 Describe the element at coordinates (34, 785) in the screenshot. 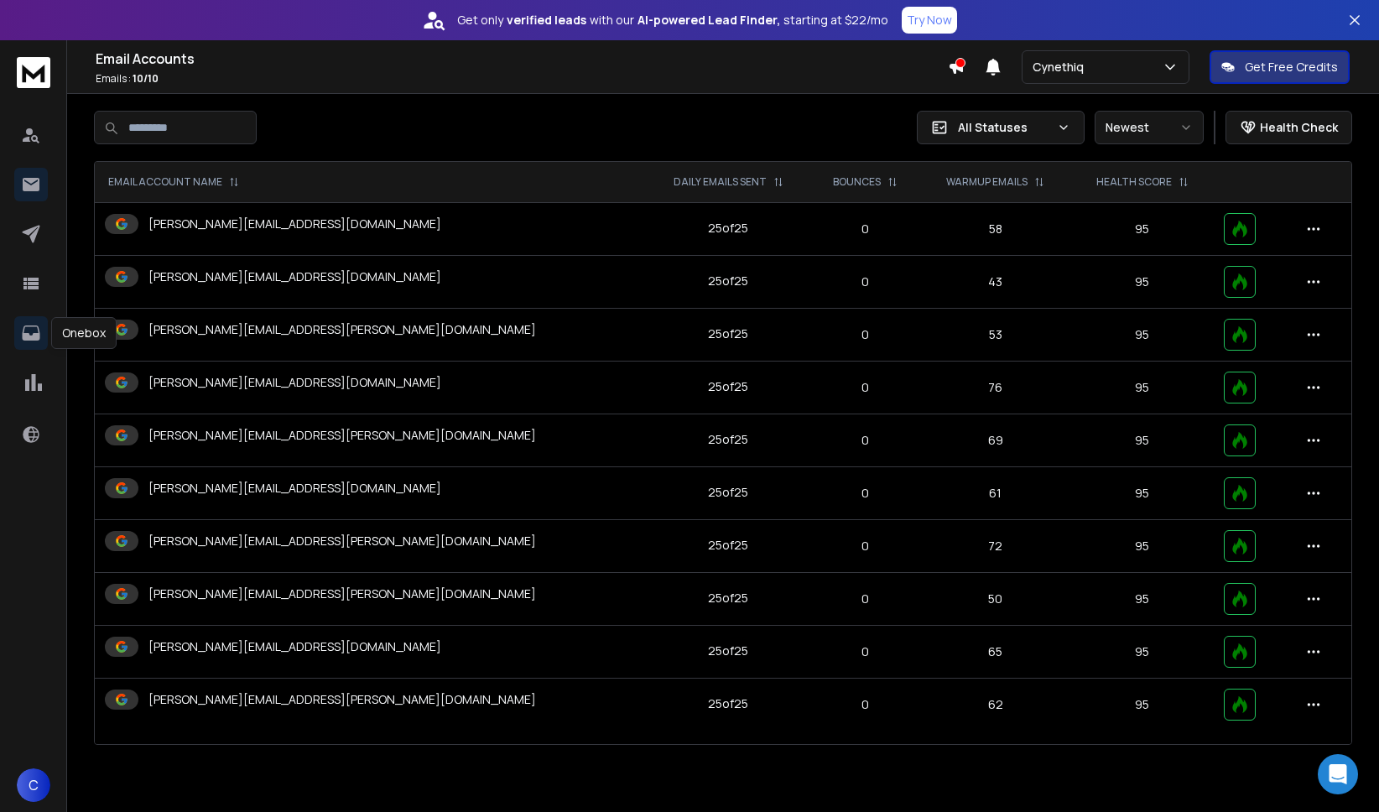

I see `span: C` at that location.